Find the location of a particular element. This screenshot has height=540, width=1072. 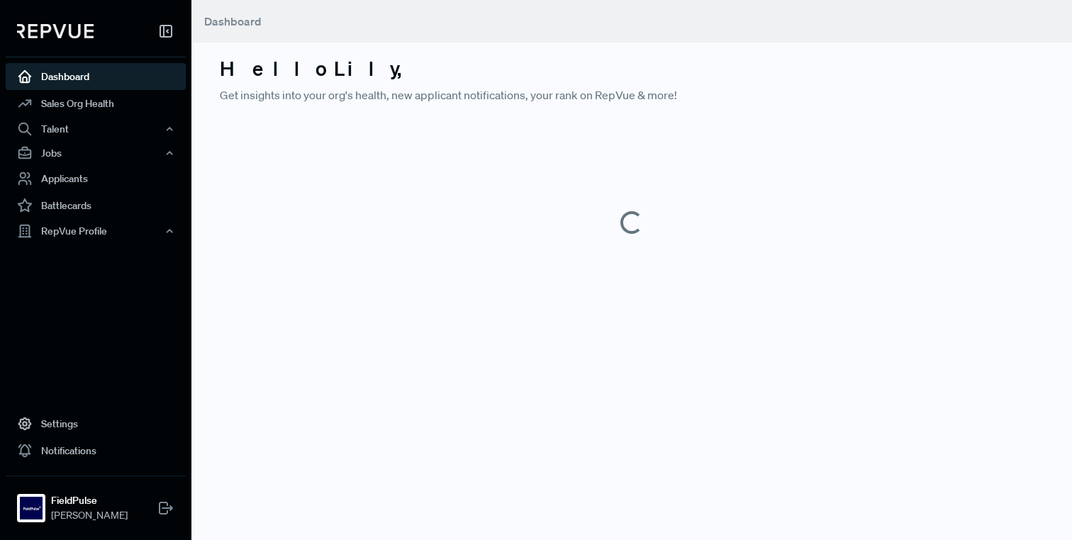

a: Sales Org Health is located at coordinates (96, 104).